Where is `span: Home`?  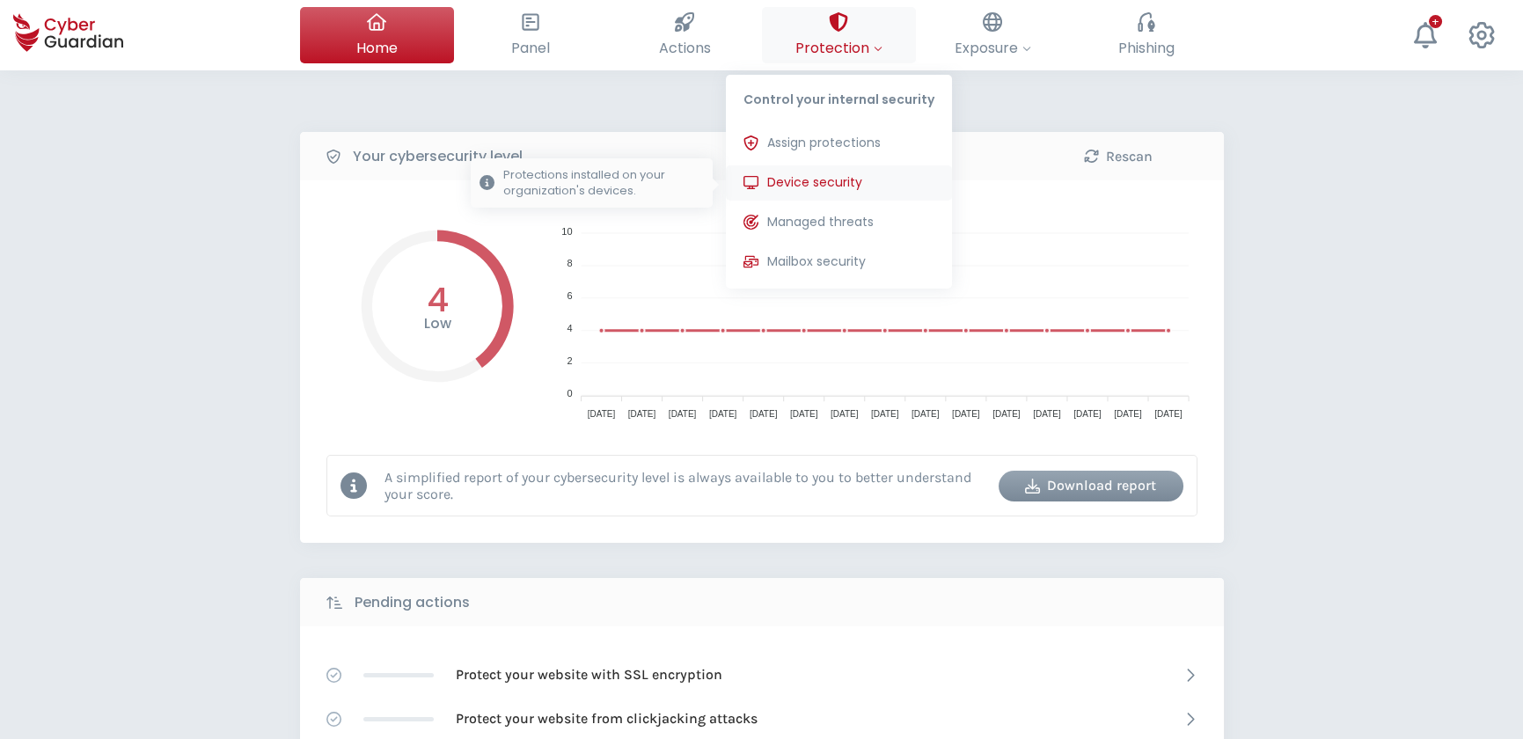
span: Home is located at coordinates (377, 48).